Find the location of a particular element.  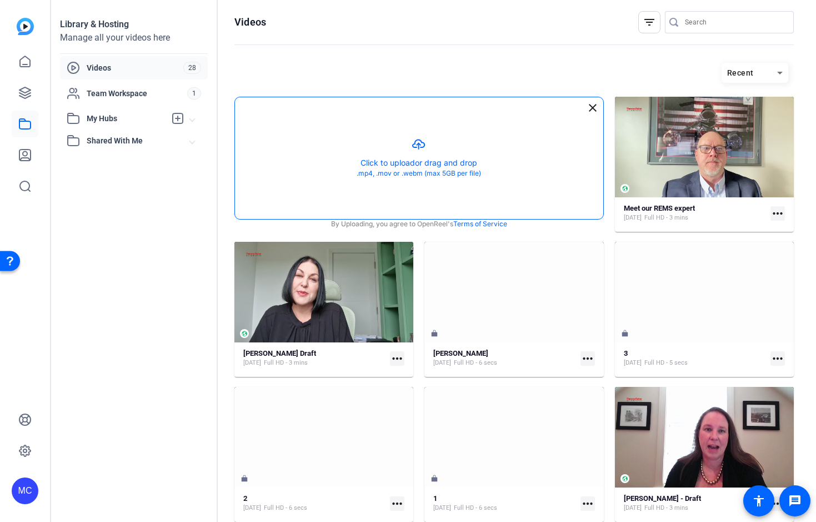

mat-expansion-panel-header: Shared With Me is located at coordinates (134, 141).